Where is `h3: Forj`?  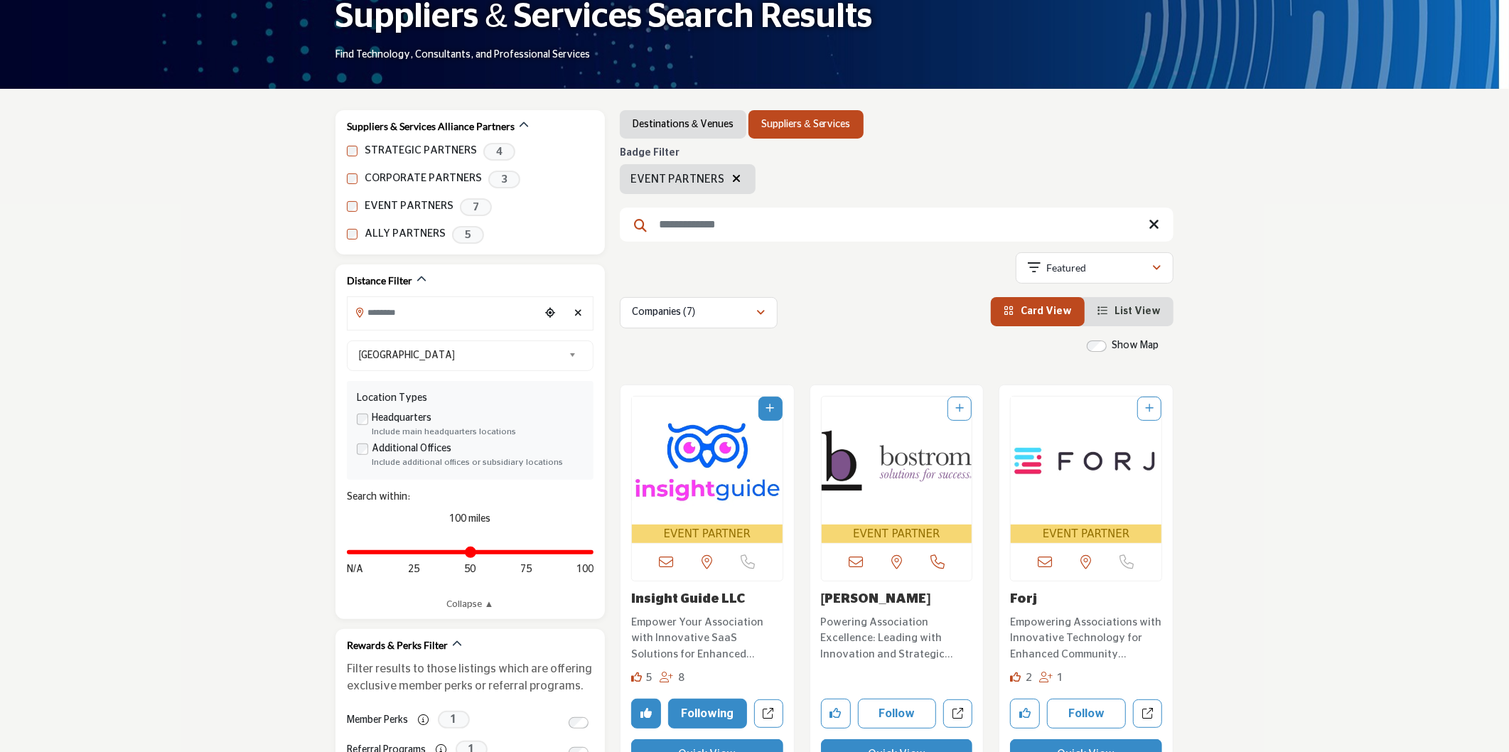
h3: Forj is located at coordinates (1086, 600).